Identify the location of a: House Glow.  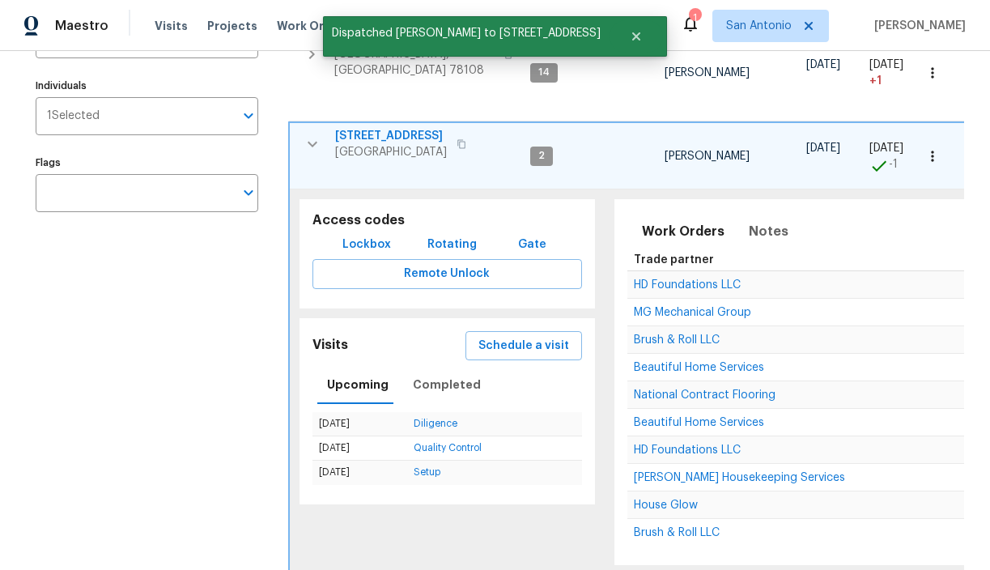
(665, 505).